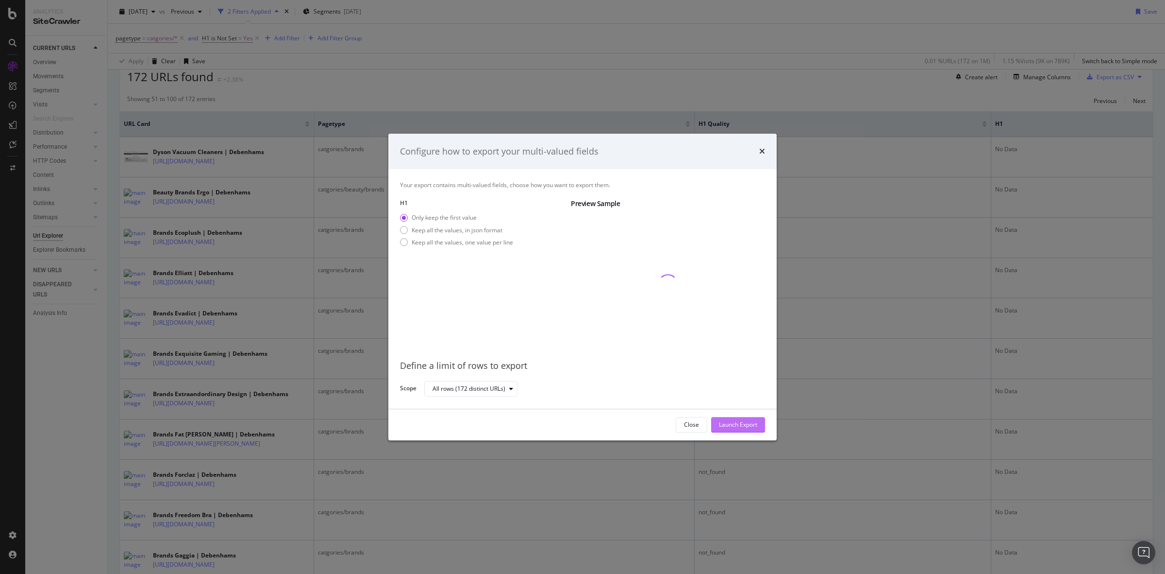  What do you see at coordinates (482, 203) in the screenshot?
I see `label: H1` at bounding box center [482, 203].